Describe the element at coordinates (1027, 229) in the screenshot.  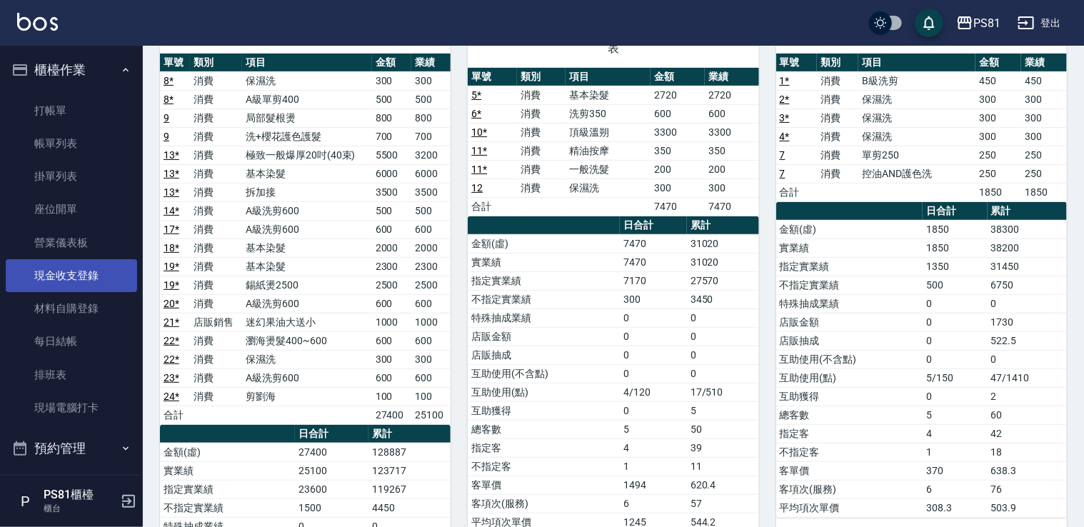
I see `td: 38300` at that location.